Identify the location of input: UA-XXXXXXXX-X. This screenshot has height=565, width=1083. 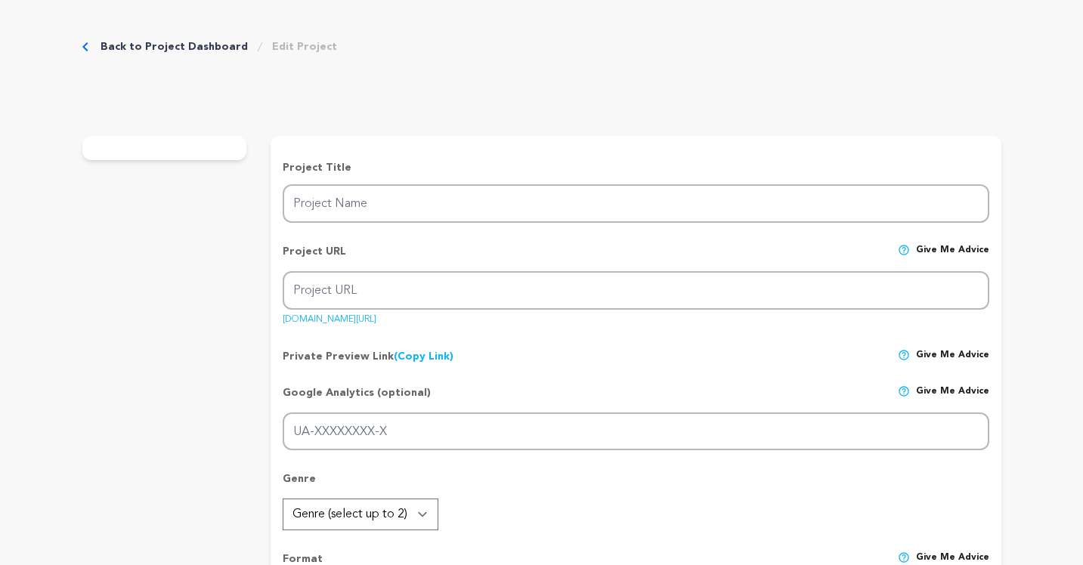
(636, 432).